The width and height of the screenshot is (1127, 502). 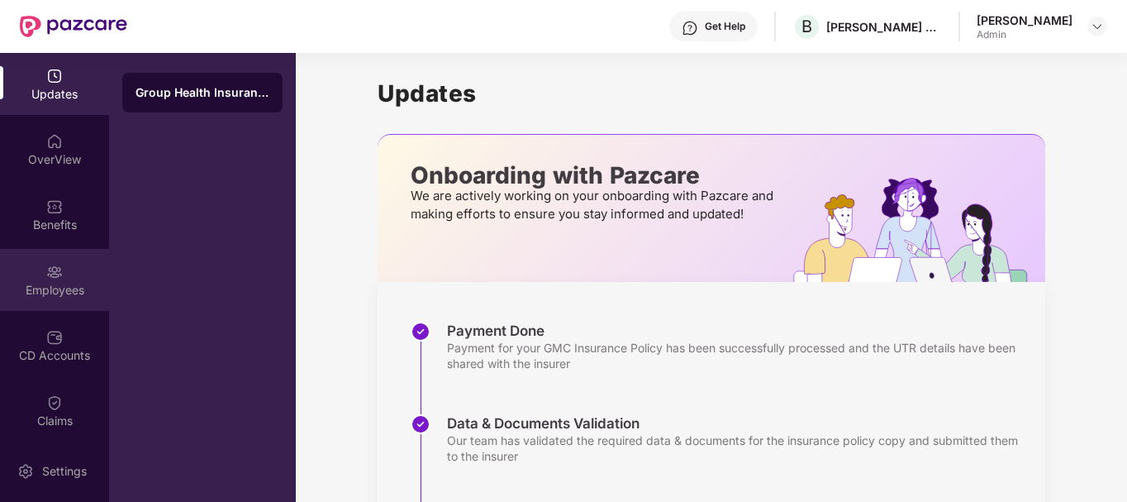 I want to click on img: New Pazcare Logo, so click(x=74, y=26).